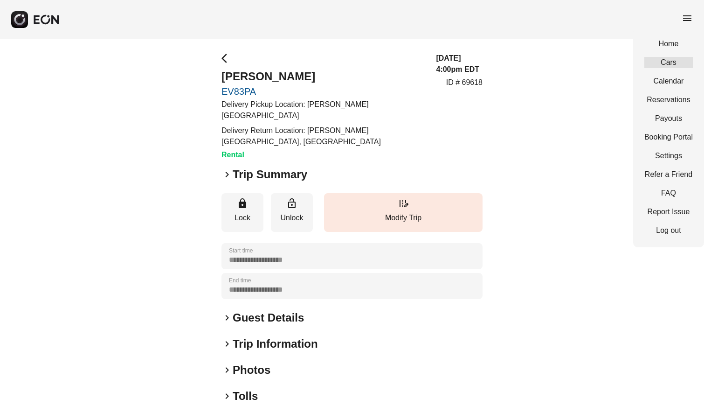 The image size is (704, 413). Describe the element at coordinates (464, 83) in the screenshot. I see `p: ID # 69618` at that location.